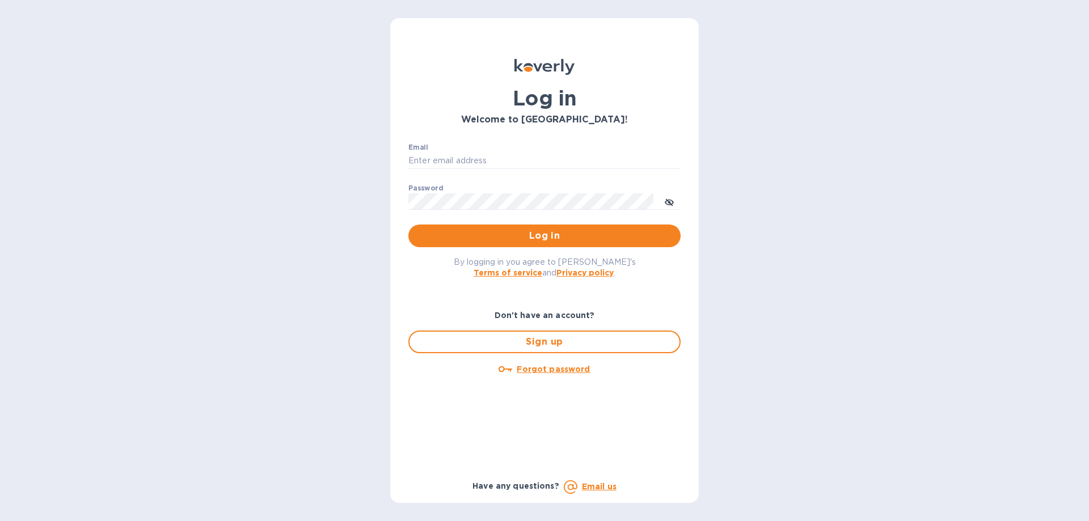  I want to click on a: Terms of service, so click(508, 273).